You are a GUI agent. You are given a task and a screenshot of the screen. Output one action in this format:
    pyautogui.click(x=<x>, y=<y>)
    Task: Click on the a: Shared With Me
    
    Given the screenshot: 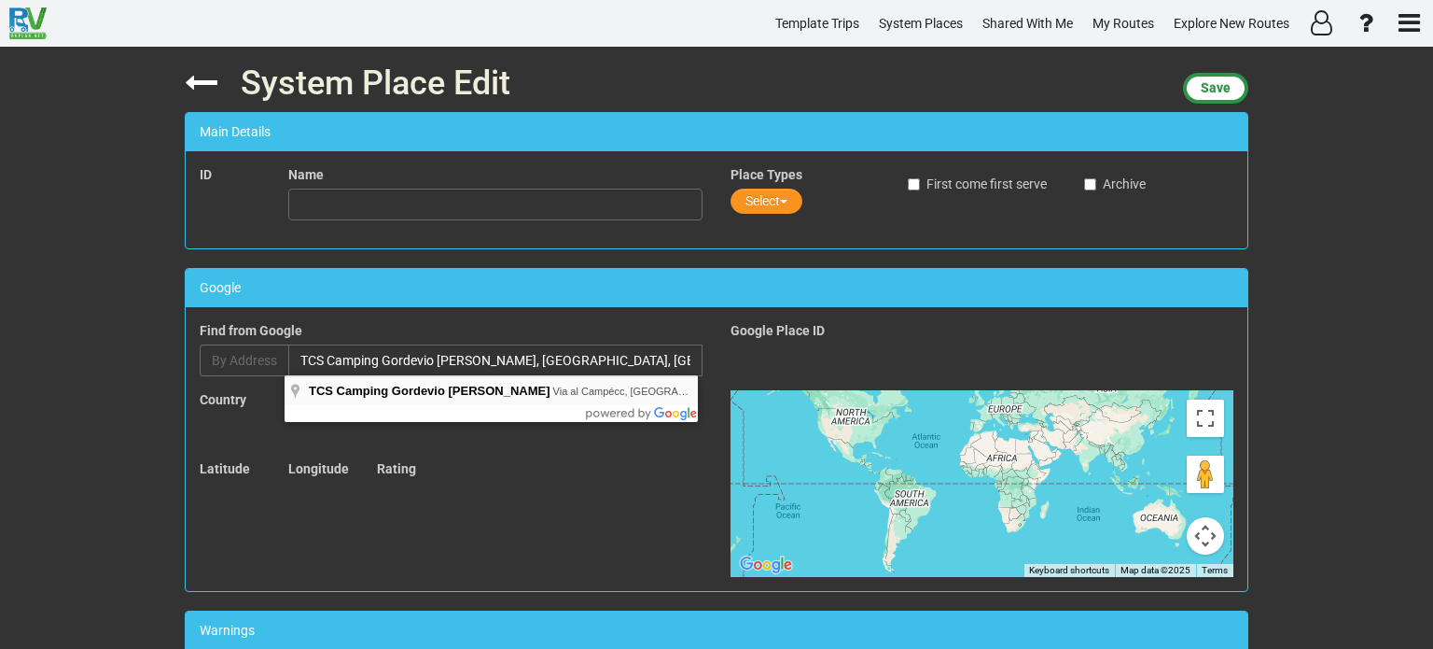 What is the action you would take?
    pyautogui.click(x=1028, y=23)
    